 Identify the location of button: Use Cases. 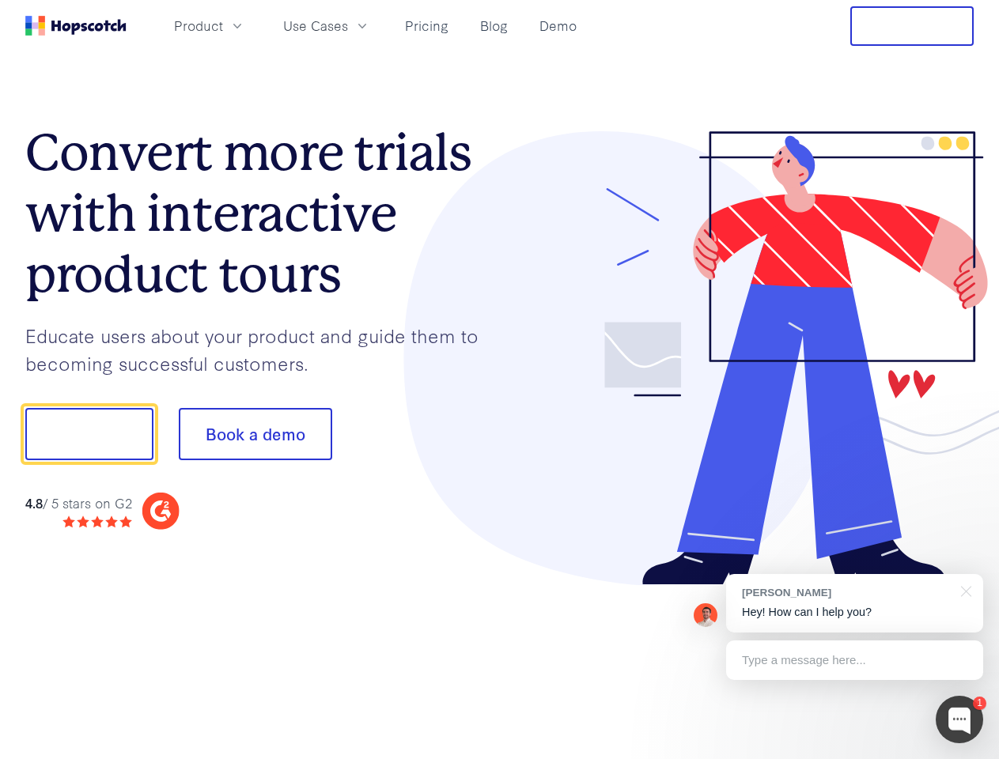
(327, 25).